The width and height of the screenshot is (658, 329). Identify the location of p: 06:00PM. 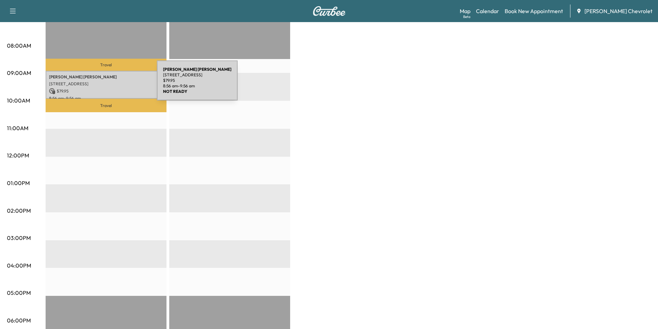
(19, 321).